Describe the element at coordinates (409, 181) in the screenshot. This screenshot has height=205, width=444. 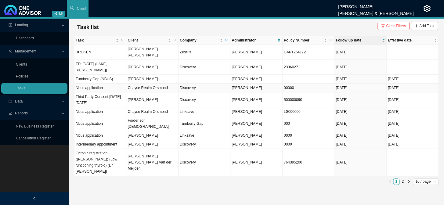
I see `li: Next Page` at that location.